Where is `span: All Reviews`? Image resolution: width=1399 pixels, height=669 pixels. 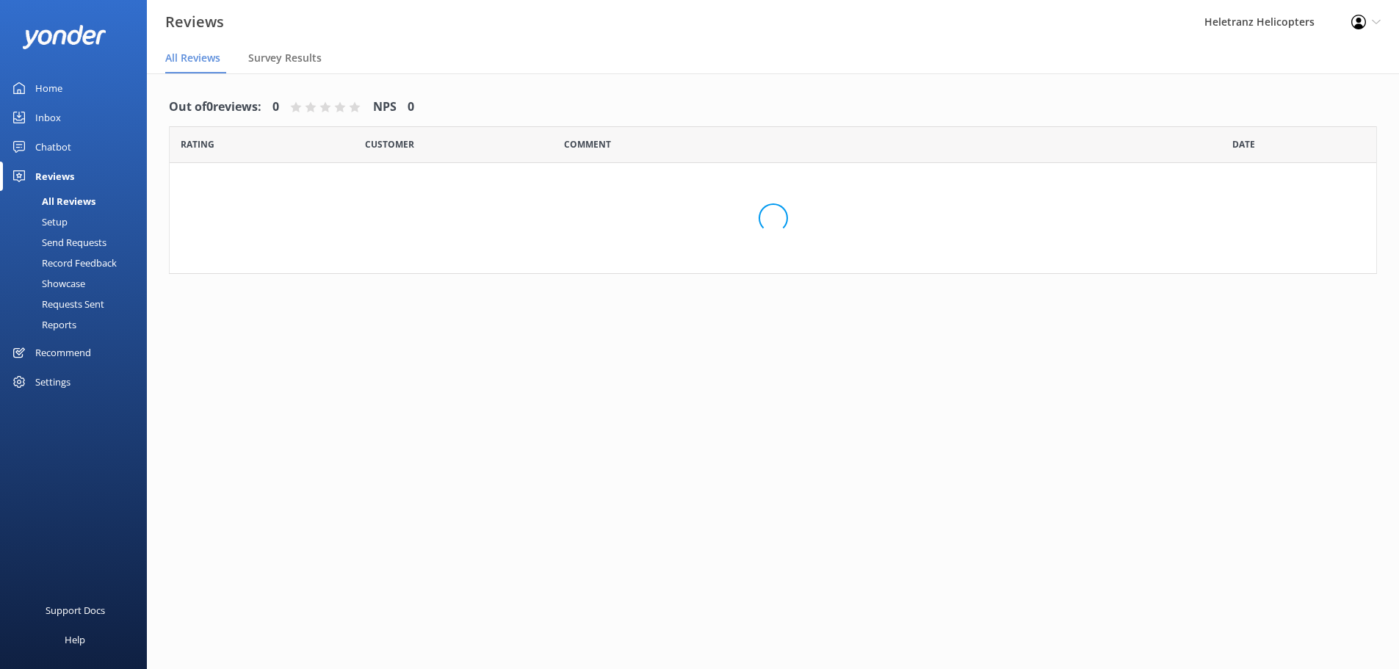 span: All Reviews is located at coordinates (192, 58).